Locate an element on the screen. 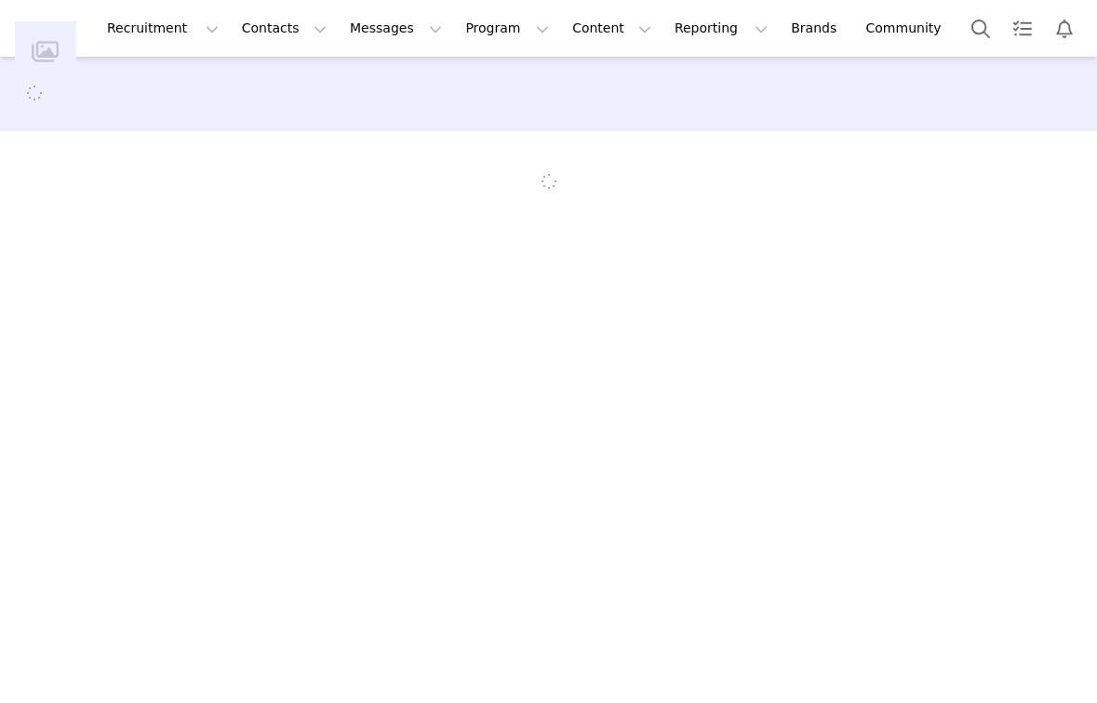 Image resolution: width=1097 pixels, height=703 pixels. button: Content is located at coordinates (611, 28).